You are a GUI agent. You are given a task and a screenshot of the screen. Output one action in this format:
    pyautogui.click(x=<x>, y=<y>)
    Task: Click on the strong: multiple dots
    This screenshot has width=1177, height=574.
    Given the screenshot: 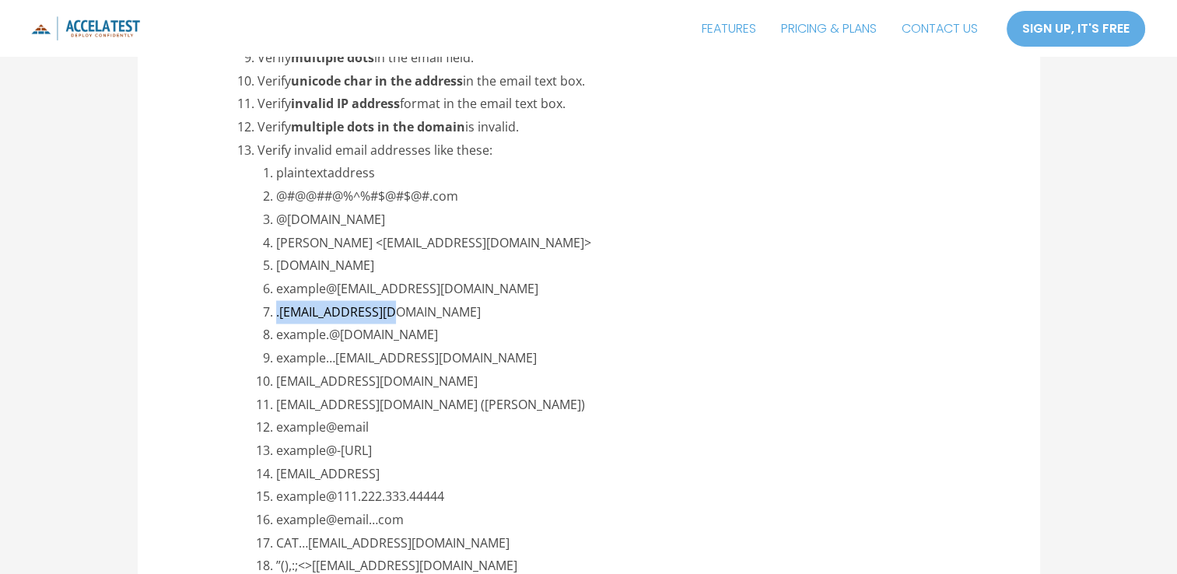 What is the action you would take?
    pyautogui.click(x=332, y=57)
    